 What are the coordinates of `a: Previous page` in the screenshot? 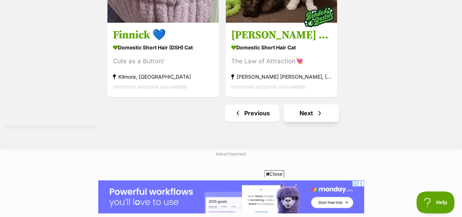 It's located at (252, 113).